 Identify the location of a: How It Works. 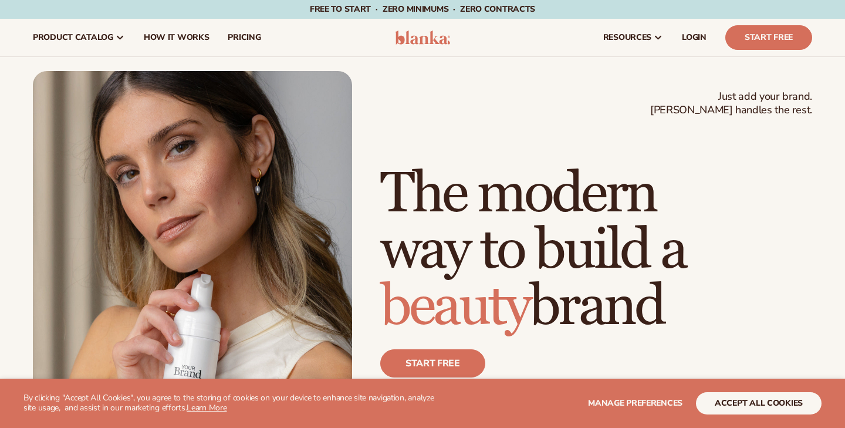
(177, 38).